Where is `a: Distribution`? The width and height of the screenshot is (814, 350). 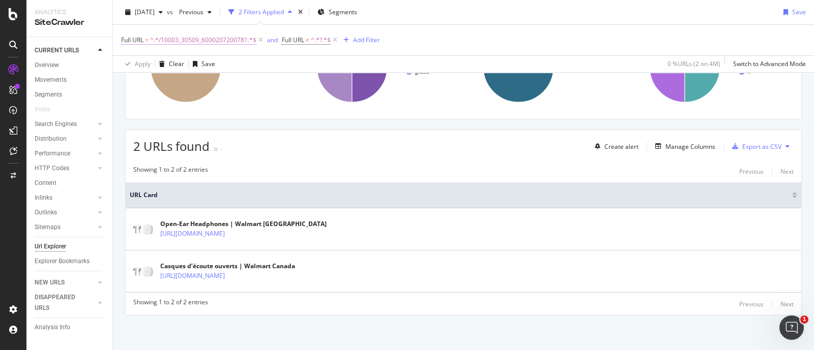
a: Distribution is located at coordinates (65, 139).